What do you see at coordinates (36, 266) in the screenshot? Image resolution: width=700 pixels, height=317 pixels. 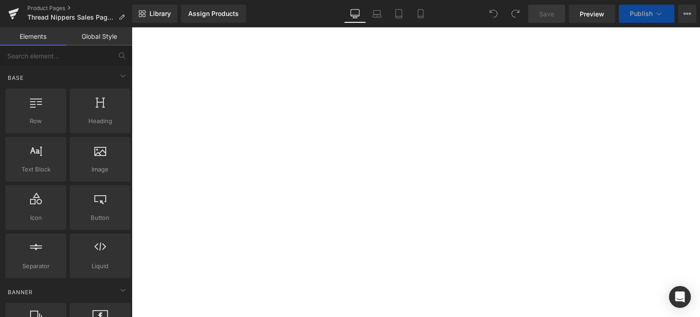 I see `span: Separator` at bounding box center [36, 266].